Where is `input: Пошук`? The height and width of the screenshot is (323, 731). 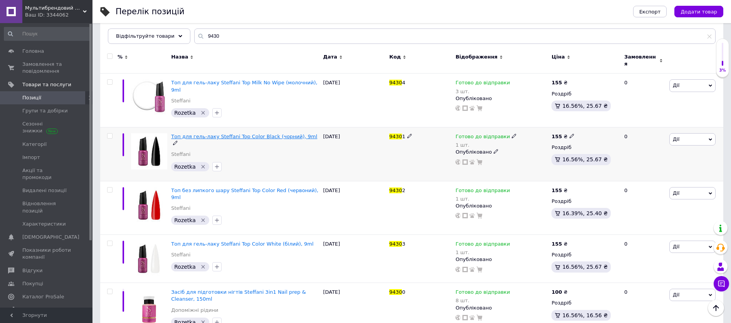
input: Пошук is located at coordinates (47, 34).